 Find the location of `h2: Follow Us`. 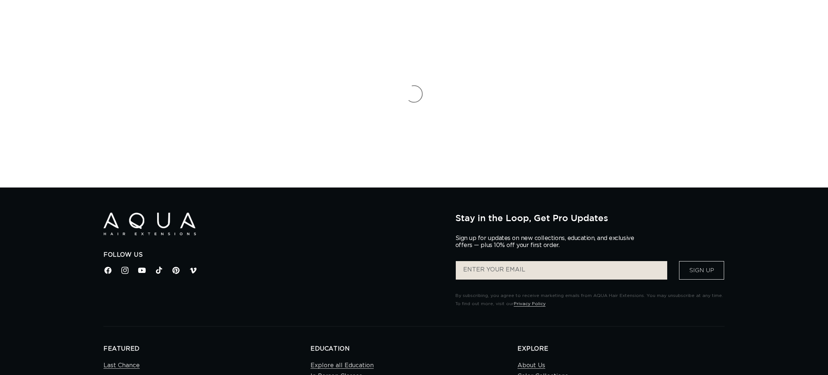

h2: Follow Us is located at coordinates (274, 255).